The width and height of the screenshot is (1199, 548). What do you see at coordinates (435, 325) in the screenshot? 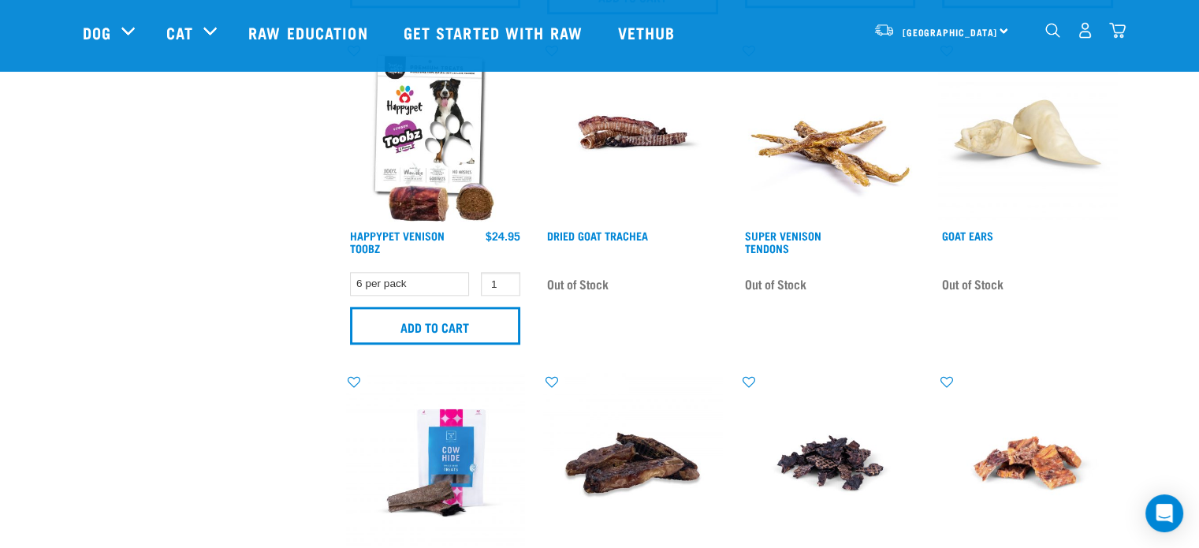
I see `input: Add to cart` at bounding box center [435, 325].